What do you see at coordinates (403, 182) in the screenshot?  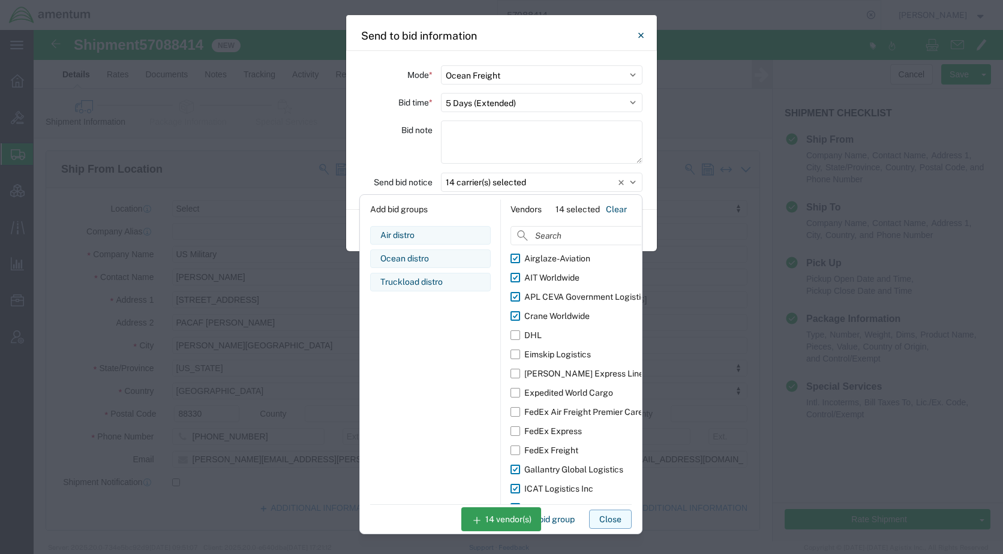 I see `label: Send bid notice` at bounding box center [403, 182].